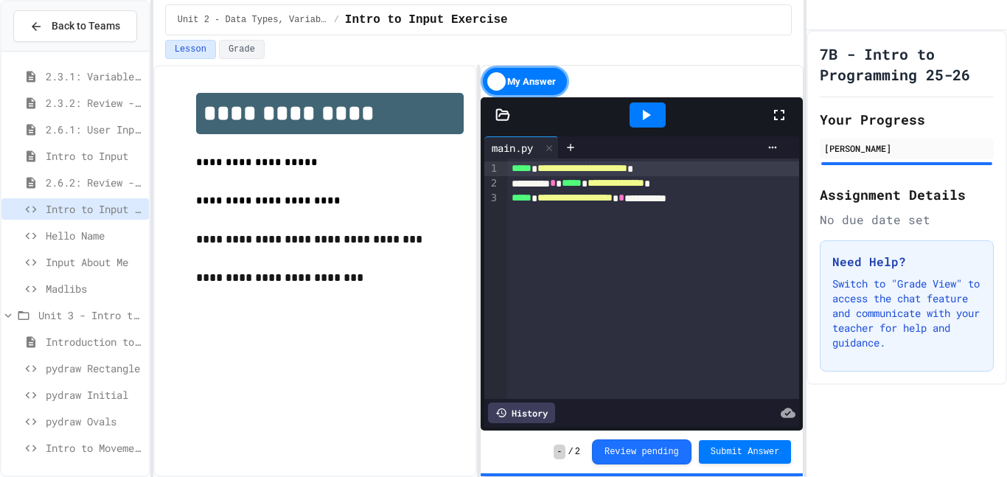  I want to click on span: 2.3.2: Review - Variables and Data Types, so click(94, 102).